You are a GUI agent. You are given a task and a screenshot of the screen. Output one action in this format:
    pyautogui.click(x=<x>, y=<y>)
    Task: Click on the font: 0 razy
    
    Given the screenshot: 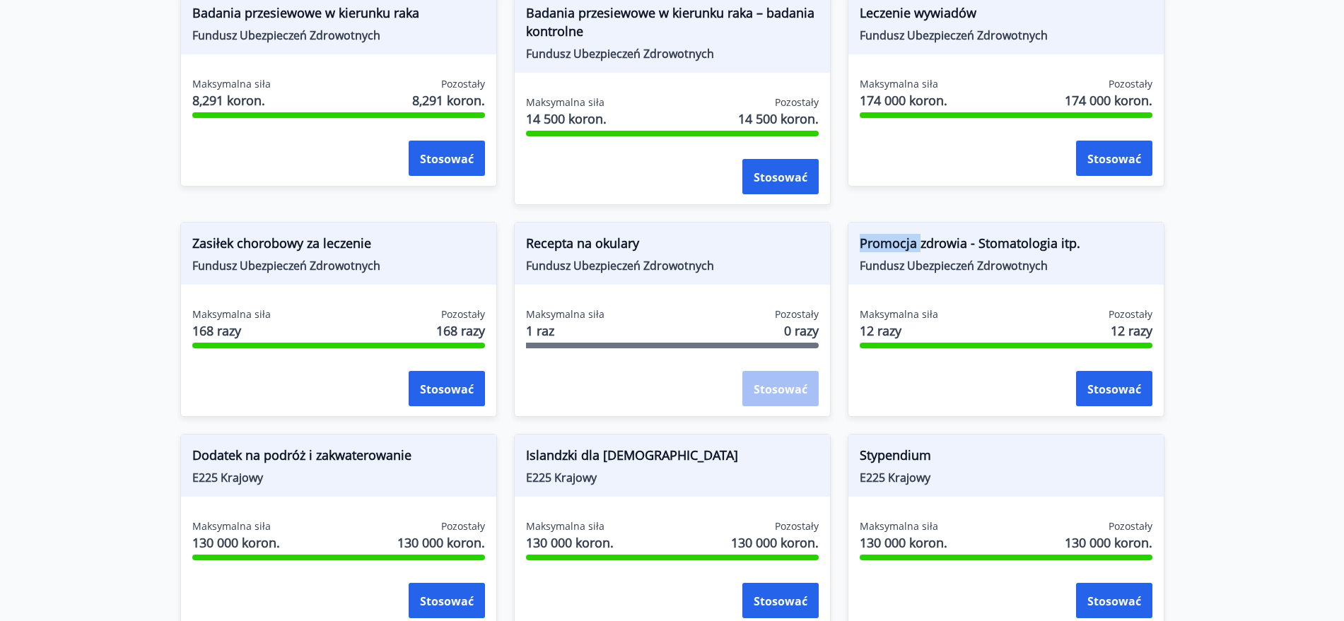 What is the action you would take?
    pyautogui.click(x=801, y=331)
    